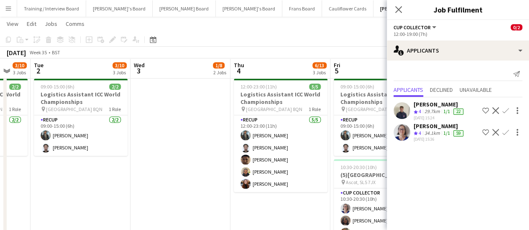 The width and height of the screenshot is (529, 230). What do you see at coordinates (458, 112) in the screenshot?
I see `div: 22` at bounding box center [458, 112].